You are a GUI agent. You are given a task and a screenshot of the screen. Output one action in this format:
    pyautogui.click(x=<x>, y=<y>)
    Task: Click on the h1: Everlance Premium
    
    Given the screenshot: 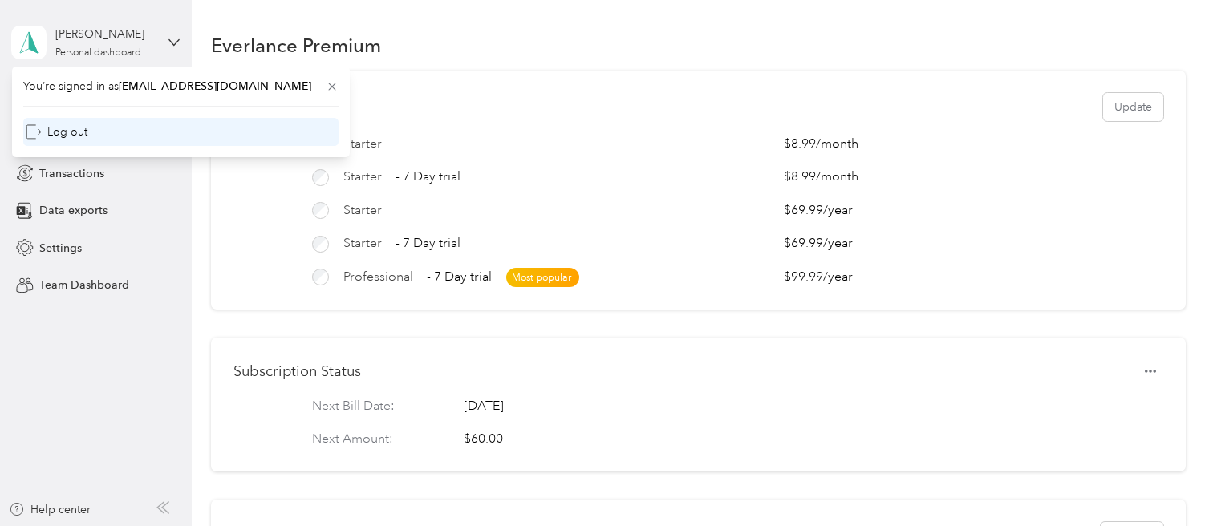 What is the action you would take?
    pyautogui.click(x=296, y=45)
    